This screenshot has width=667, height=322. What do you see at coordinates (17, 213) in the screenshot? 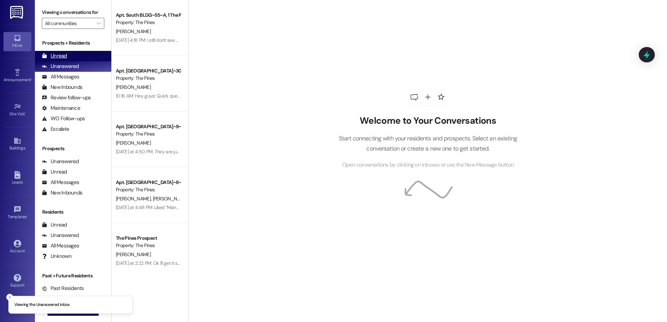
I see `a: Templates •` at bounding box center [17, 213].